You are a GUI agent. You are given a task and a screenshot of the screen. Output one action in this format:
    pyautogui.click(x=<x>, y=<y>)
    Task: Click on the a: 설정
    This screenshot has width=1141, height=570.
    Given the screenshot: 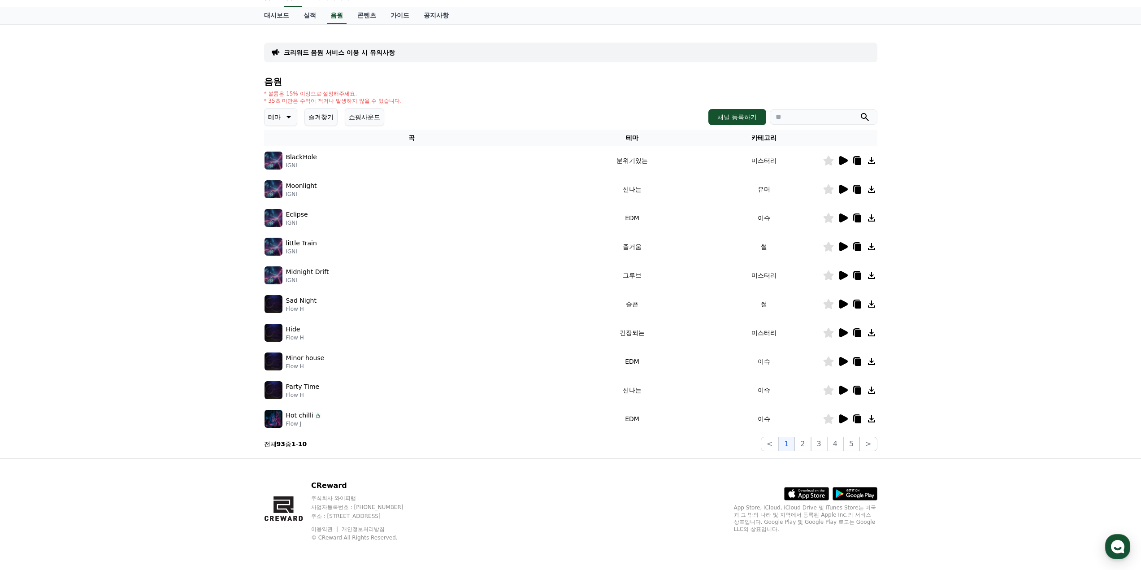 What is the action you would take?
    pyautogui.click(x=144, y=296)
    